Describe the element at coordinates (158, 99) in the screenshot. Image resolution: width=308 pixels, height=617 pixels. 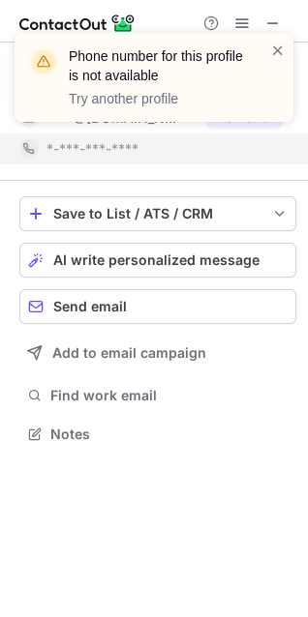
I see `p: Try another profile` at that location.